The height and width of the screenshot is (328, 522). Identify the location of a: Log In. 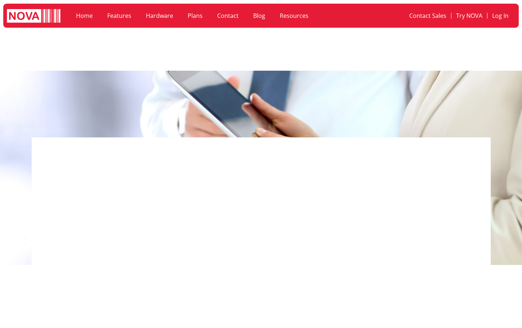
(500, 16).